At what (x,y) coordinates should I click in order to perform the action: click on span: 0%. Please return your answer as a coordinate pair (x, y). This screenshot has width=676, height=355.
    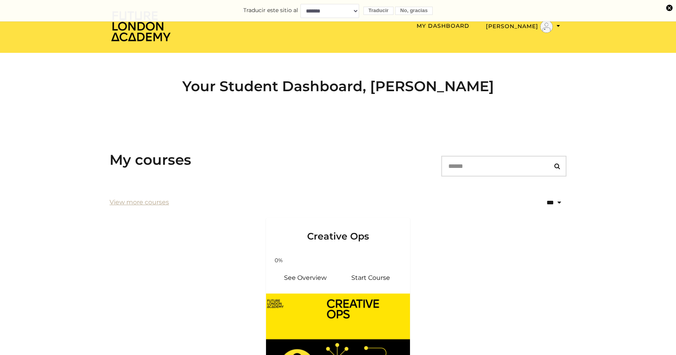
    Looking at the image, I should click on (278, 260).